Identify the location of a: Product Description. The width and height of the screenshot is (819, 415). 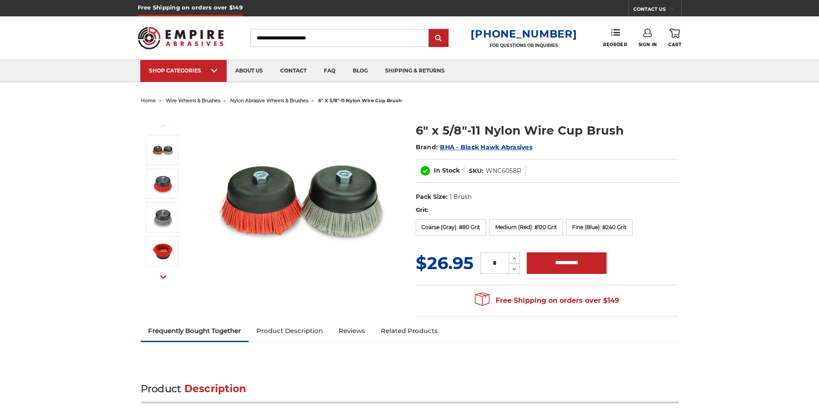
(290, 331).